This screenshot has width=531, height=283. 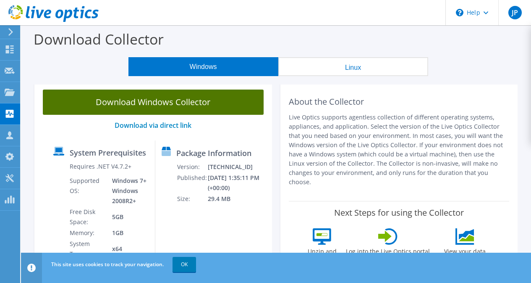 I want to click on h2: About the Collector, so click(x=399, y=102).